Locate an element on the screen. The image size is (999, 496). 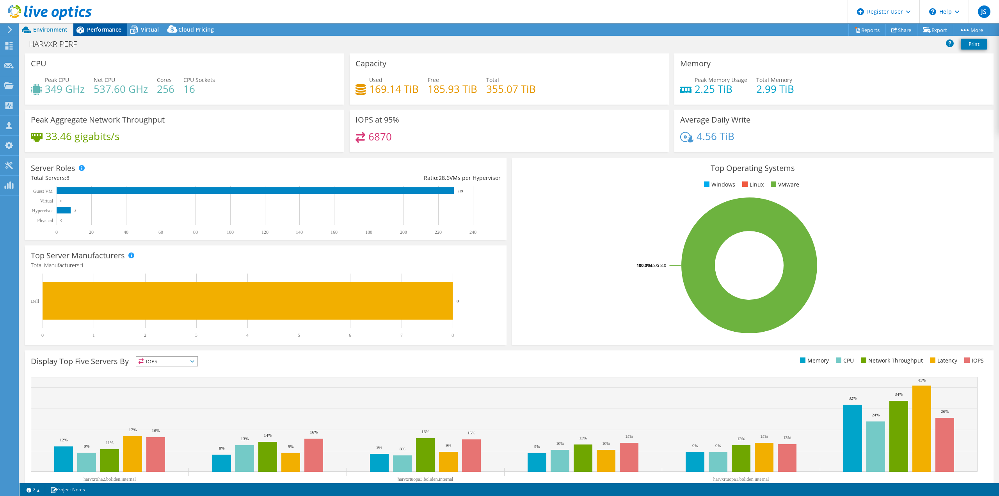
h3: Peak Aggregate Network Throughput is located at coordinates (98, 120).